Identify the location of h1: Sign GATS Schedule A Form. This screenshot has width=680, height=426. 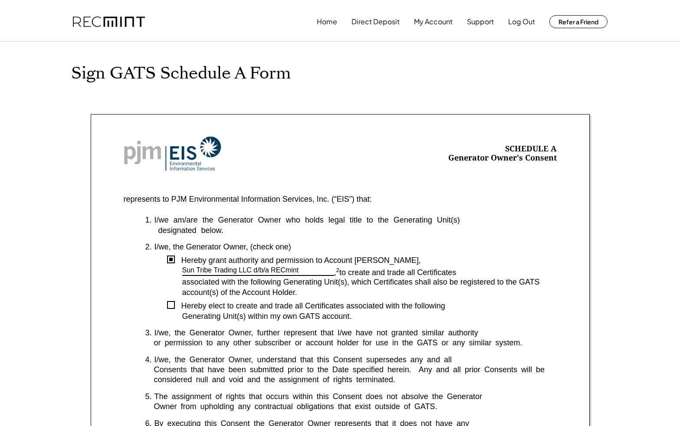
(340, 73).